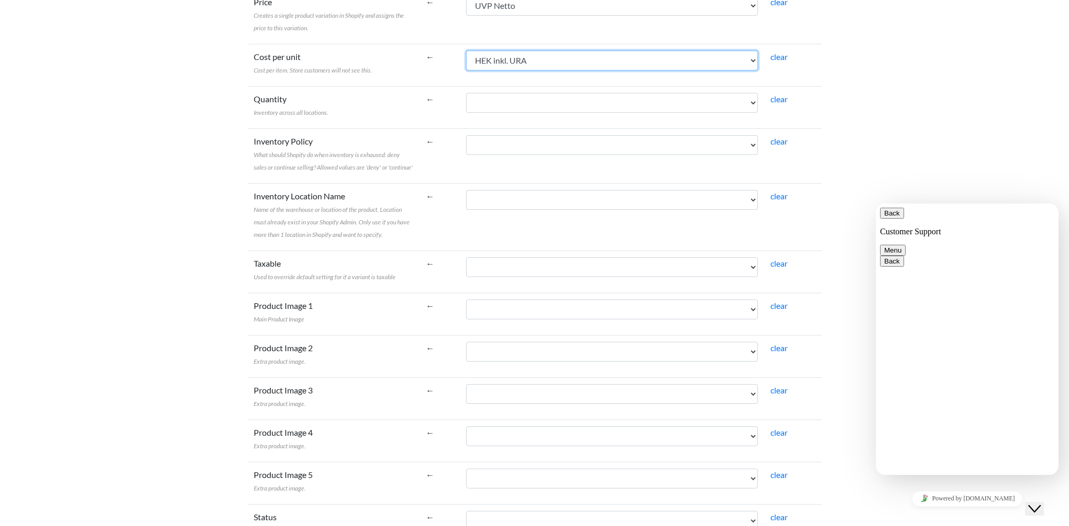 This screenshot has height=526, width=1069. Describe the element at coordinates (283, 397) in the screenshot. I see `label: Product Image 3` at that location.